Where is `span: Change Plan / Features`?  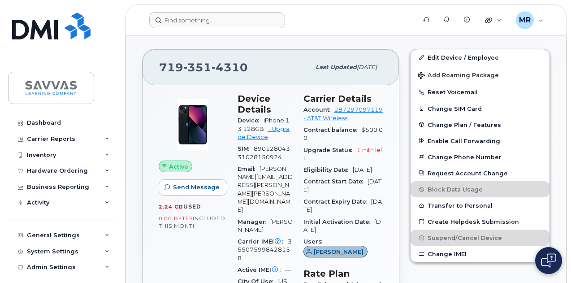
span: Change Plan / Features is located at coordinates (465, 124).